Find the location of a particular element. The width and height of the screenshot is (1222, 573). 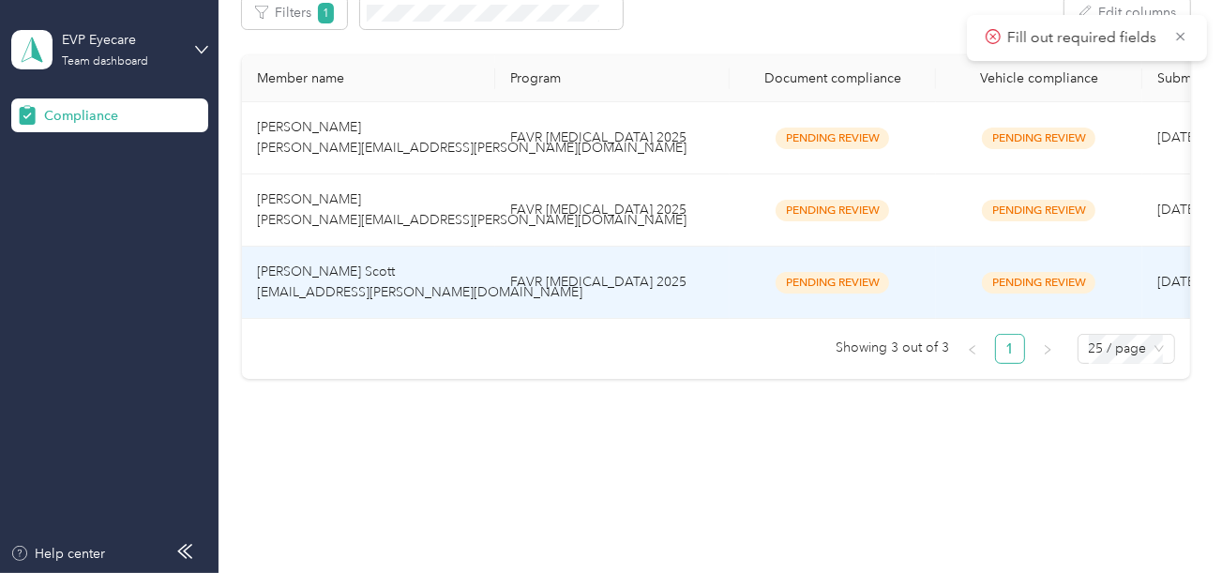

span: 25 / page is located at coordinates (1126, 349).